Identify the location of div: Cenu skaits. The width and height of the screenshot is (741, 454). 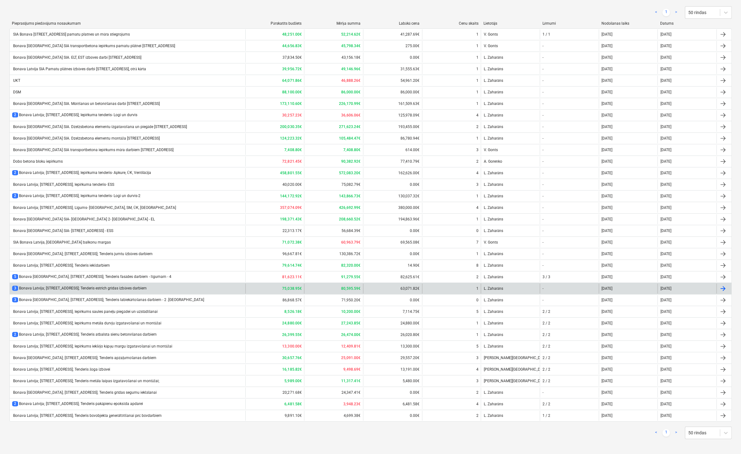
(451, 23).